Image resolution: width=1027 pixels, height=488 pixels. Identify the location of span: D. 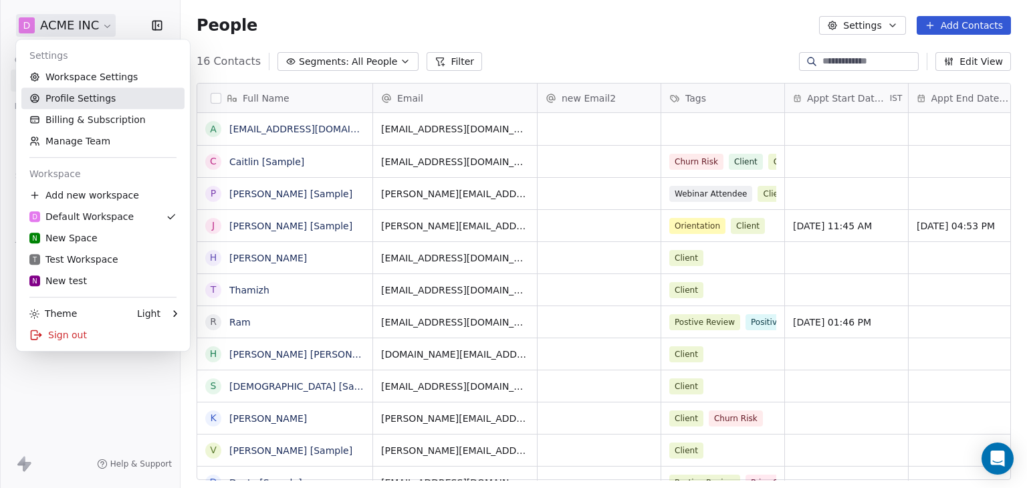
(35, 217).